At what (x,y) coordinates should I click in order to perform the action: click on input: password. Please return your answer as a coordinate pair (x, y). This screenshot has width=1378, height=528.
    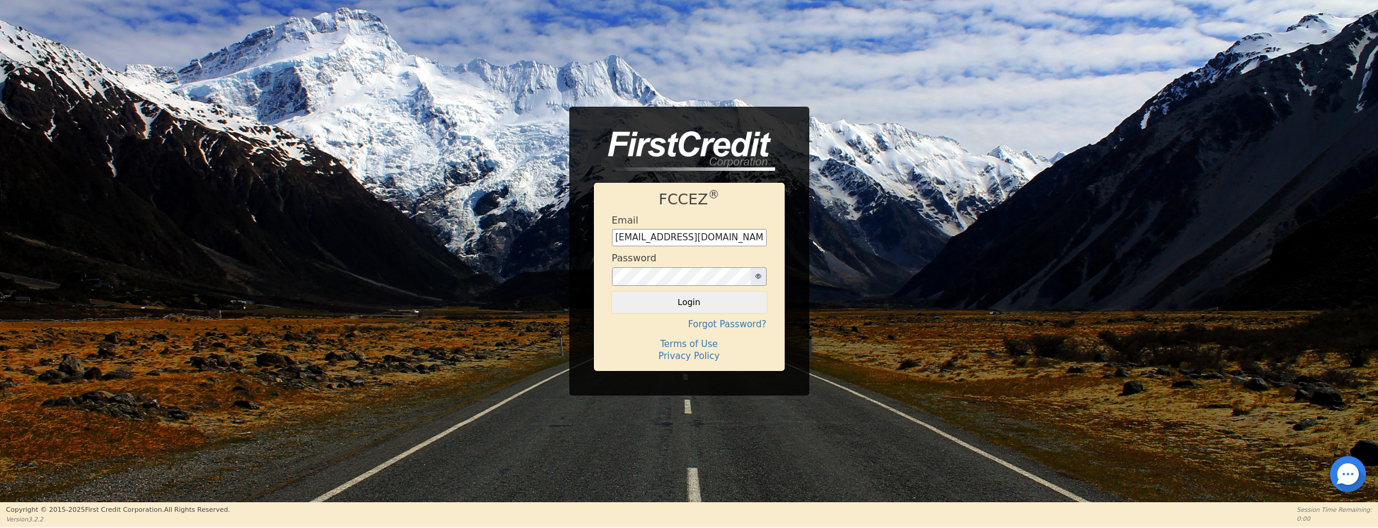
    Looking at the image, I should click on (681, 277).